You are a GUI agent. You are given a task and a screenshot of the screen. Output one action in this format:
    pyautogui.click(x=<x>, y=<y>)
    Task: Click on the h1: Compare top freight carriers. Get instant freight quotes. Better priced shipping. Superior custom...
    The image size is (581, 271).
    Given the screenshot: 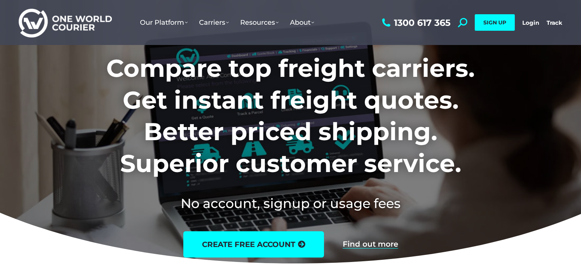 What is the action you would take?
    pyautogui.click(x=291, y=116)
    